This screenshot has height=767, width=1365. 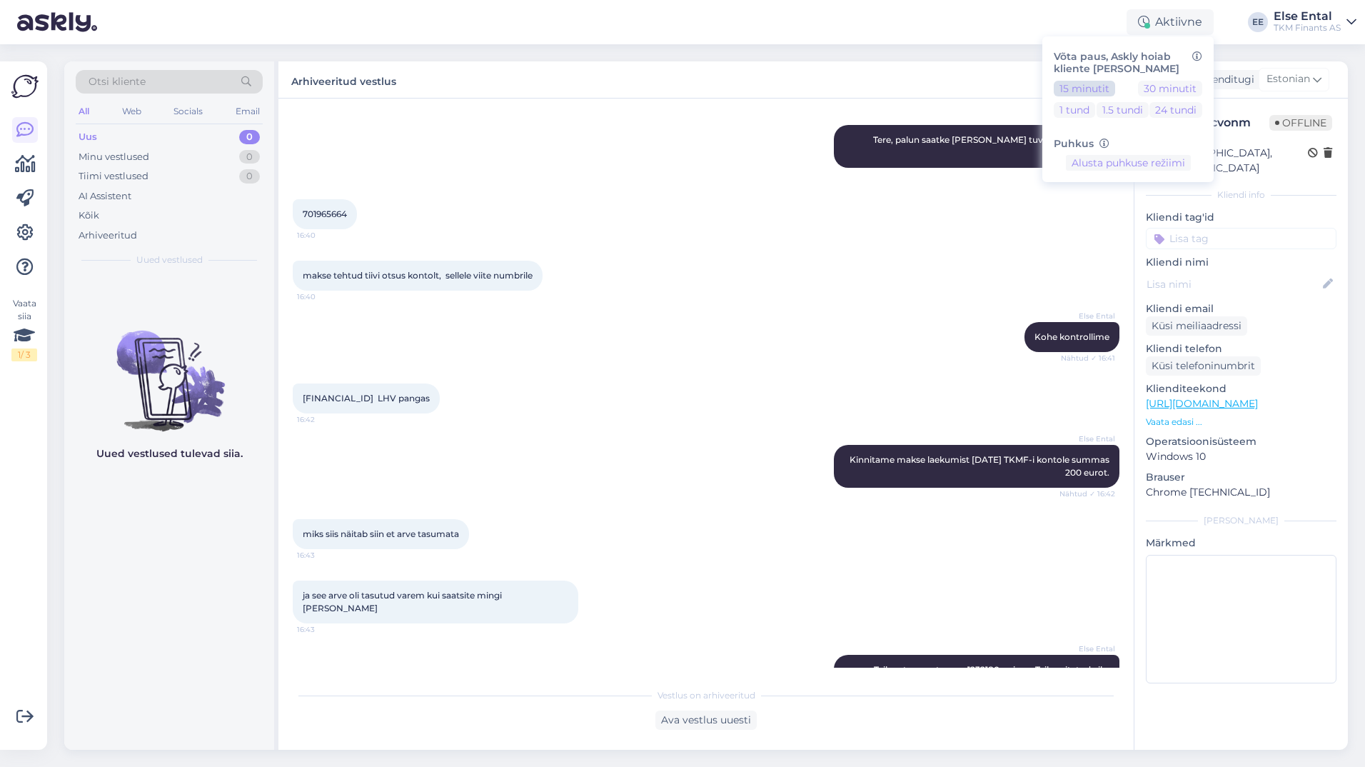 I want to click on div: Email, so click(x=248, y=111).